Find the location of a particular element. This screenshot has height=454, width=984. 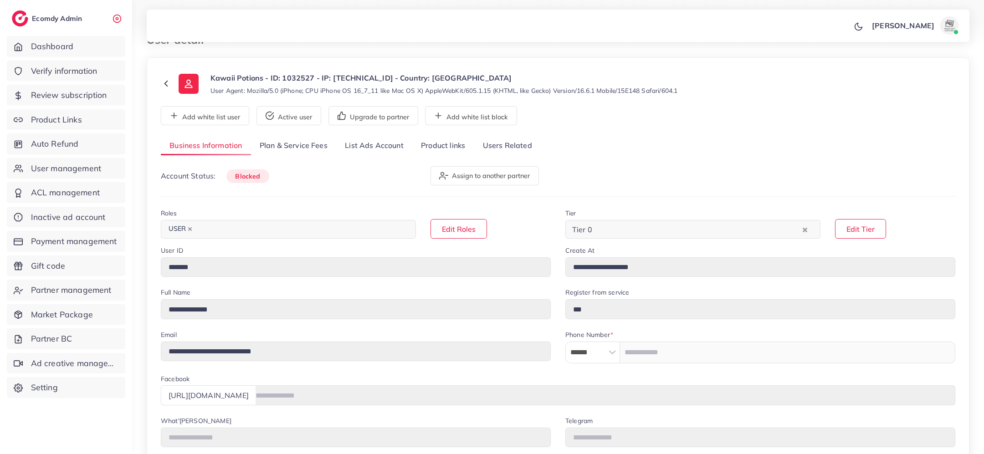

a: Inactive ad account is located at coordinates (66, 217).